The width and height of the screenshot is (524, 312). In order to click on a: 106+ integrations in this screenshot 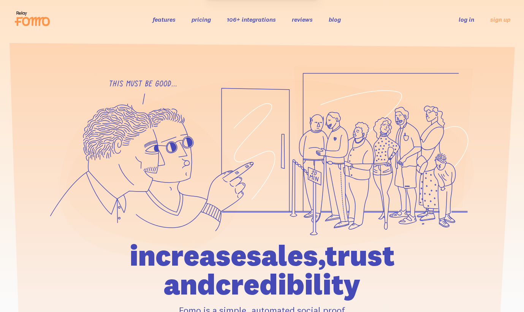, I will do `click(251, 19)`.